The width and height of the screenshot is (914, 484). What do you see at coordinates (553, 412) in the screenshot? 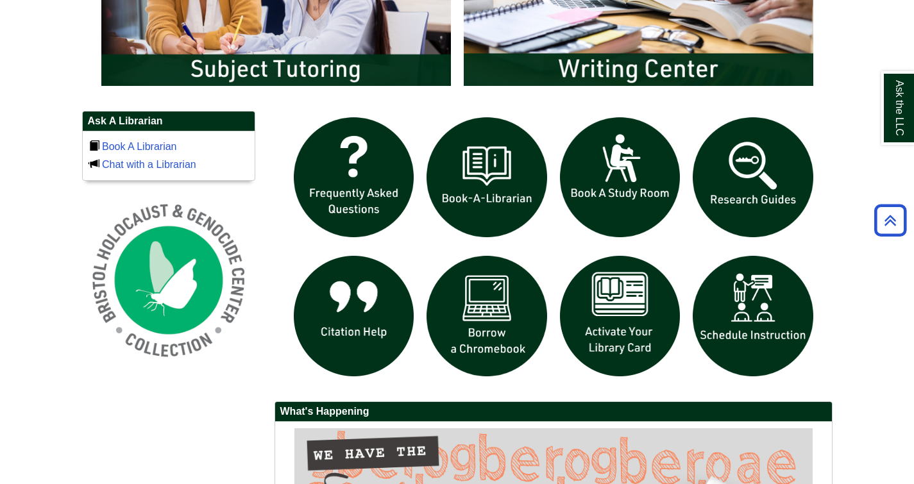
I see `h2: What's Happening` at bounding box center [553, 412].